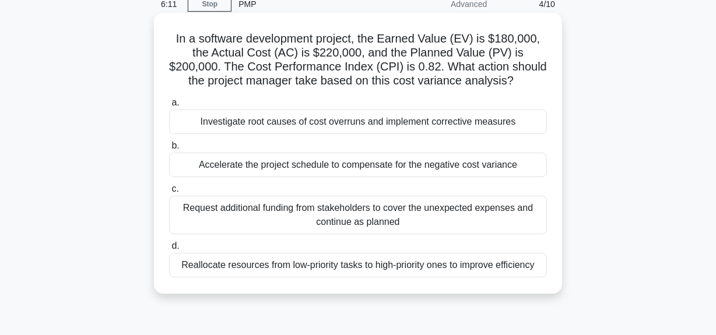 The height and width of the screenshot is (335, 716). Describe the element at coordinates (358, 60) in the screenshot. I see `h5: In a software development project, the Earned Value (EV) is $180,000, the Actual Cost (AC) is $22...` at that location.